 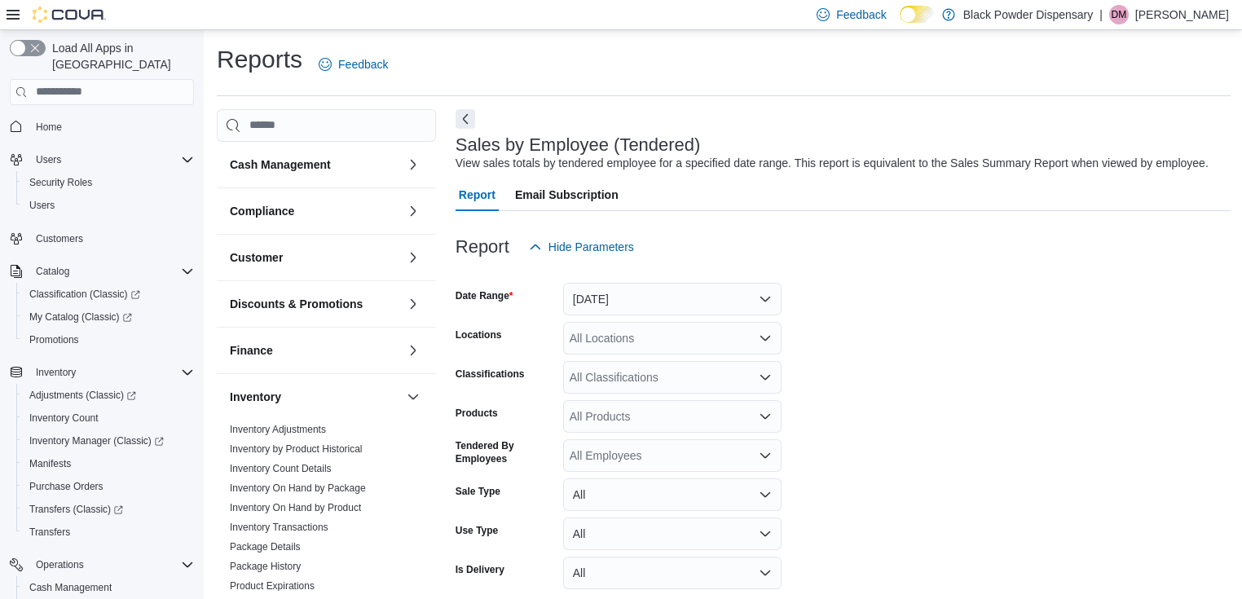 I want to click on a: Promotions, so click(x=54, y=340).